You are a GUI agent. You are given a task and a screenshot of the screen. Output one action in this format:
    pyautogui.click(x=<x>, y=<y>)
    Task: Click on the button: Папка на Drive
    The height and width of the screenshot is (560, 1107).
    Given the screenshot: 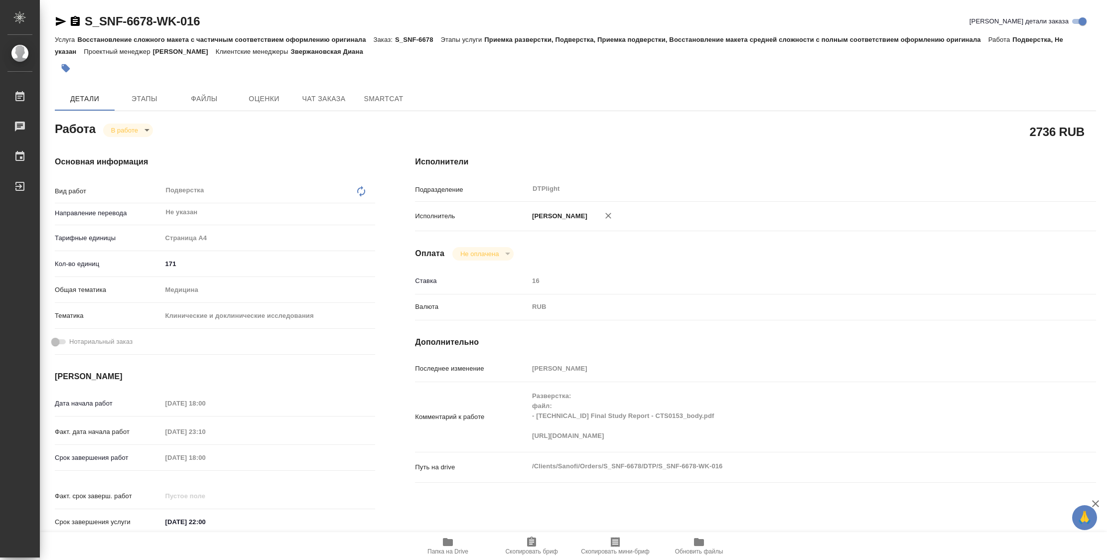 What is the action you would take?
    pyautogui.click(x=448, y=546)
    